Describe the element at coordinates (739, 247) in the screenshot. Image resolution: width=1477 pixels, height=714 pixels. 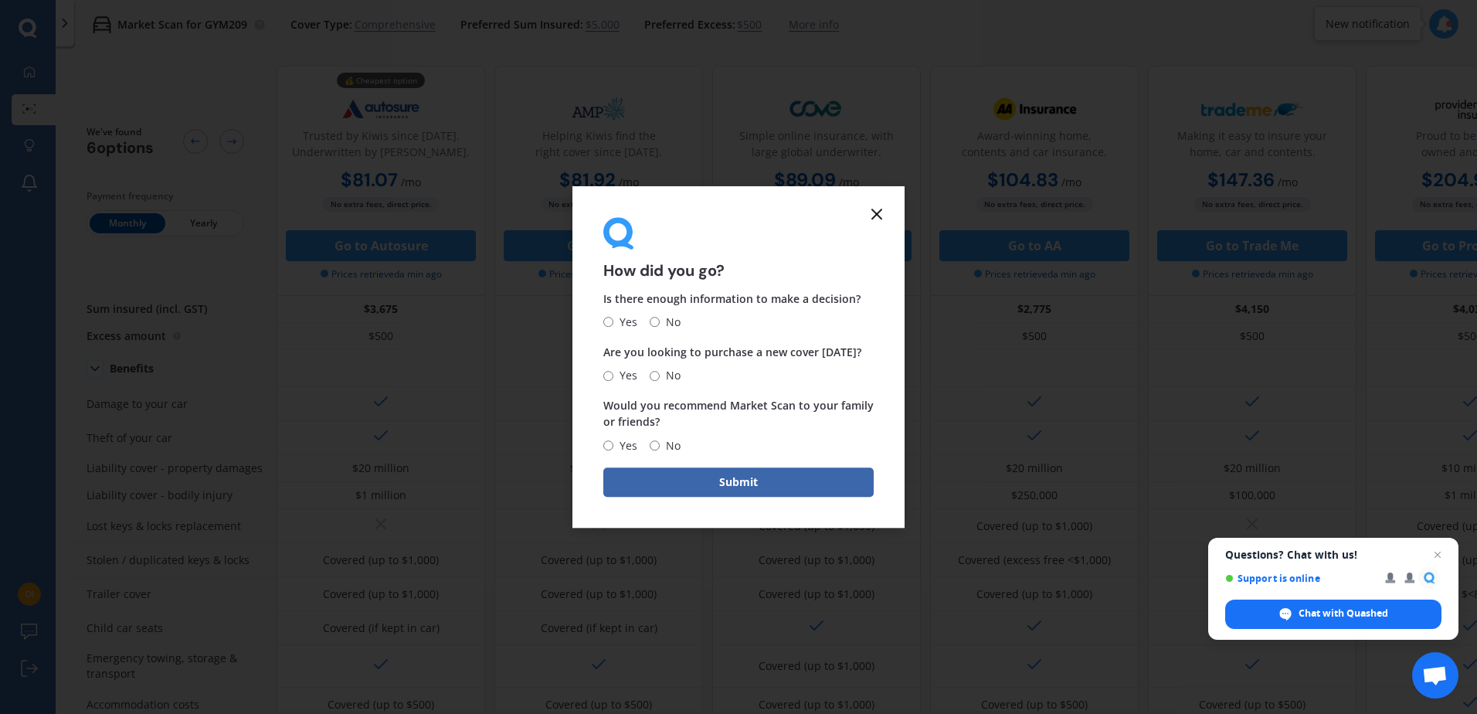
I see `div: How did you go?` at that location.